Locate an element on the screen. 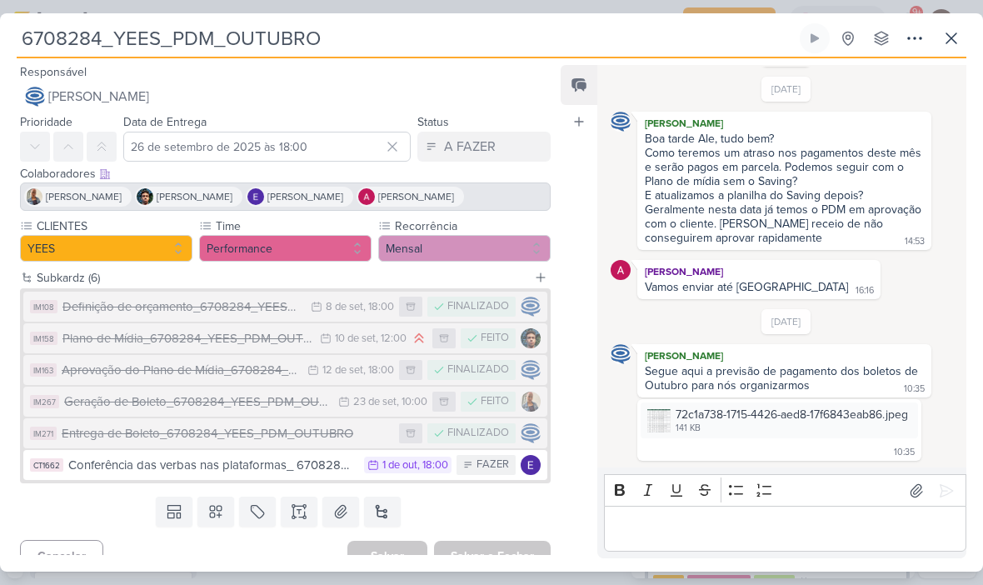 This screenshot has width=983, height=585. button: IM271 Entrega de Boleto_6708284_YEES_PDM_OUTUBRO FINALIZADO is located at coordinates (285, 433).